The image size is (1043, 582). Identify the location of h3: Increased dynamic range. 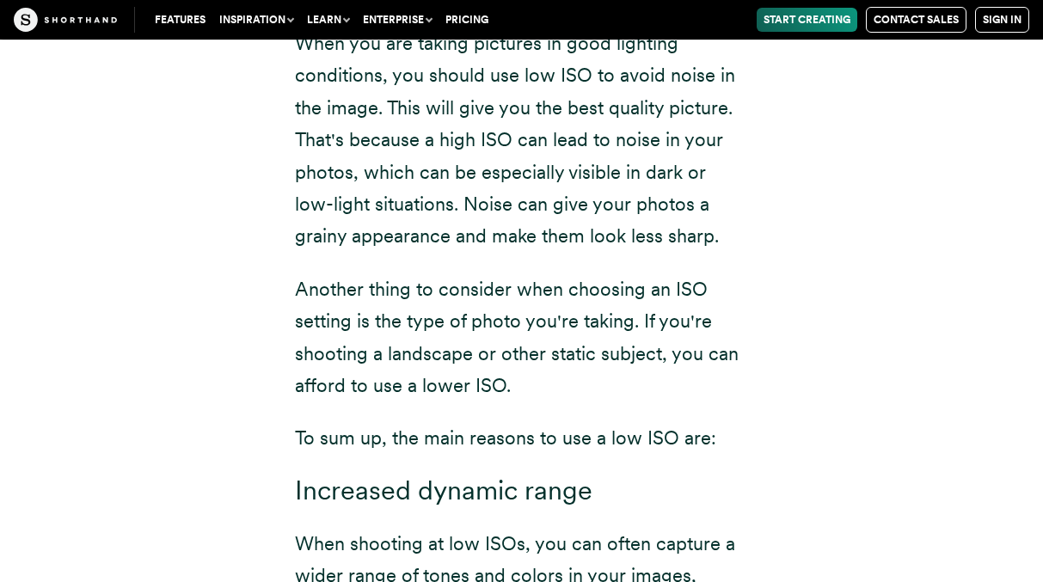
(521, 491).